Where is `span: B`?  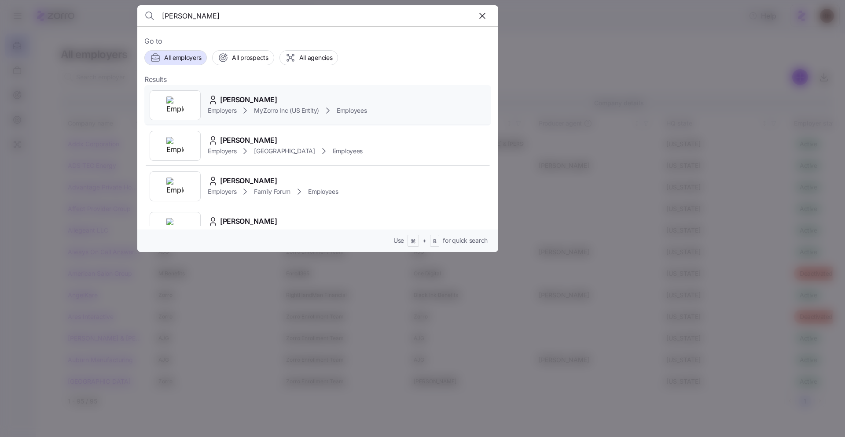
span: B is located at coordinates (435, 241).